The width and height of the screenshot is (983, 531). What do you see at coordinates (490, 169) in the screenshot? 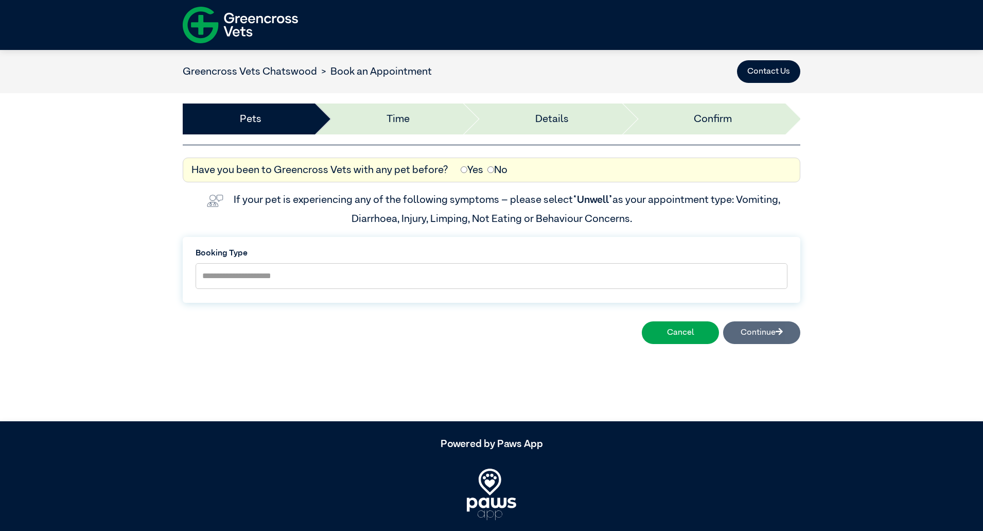
I see `input: No` at bounding box center [490, 169].